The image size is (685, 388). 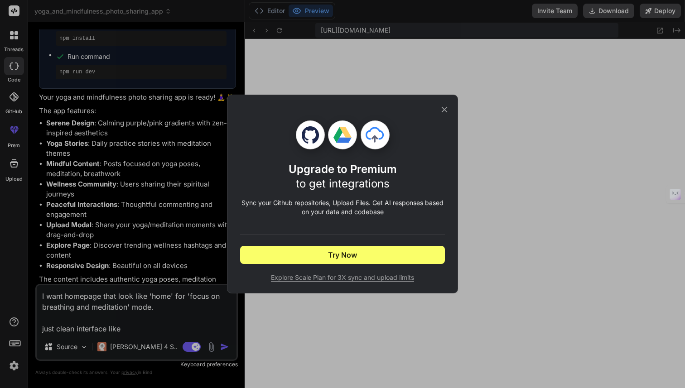 What do you see at coordinates (343, 177) in the screenshot?
I see `h1: Upgrade to Premium` at bounding box center [343, 177].